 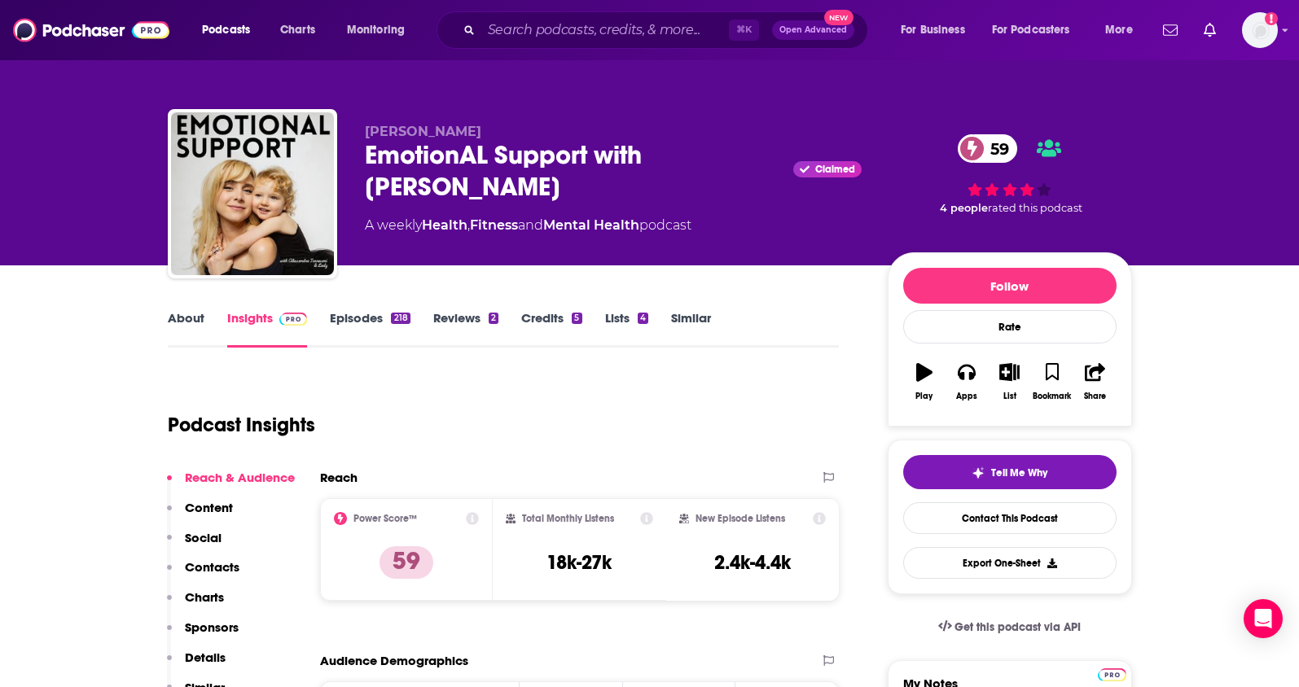 I want to click on svg: Add a profile image, so click(x=1271, y=19).